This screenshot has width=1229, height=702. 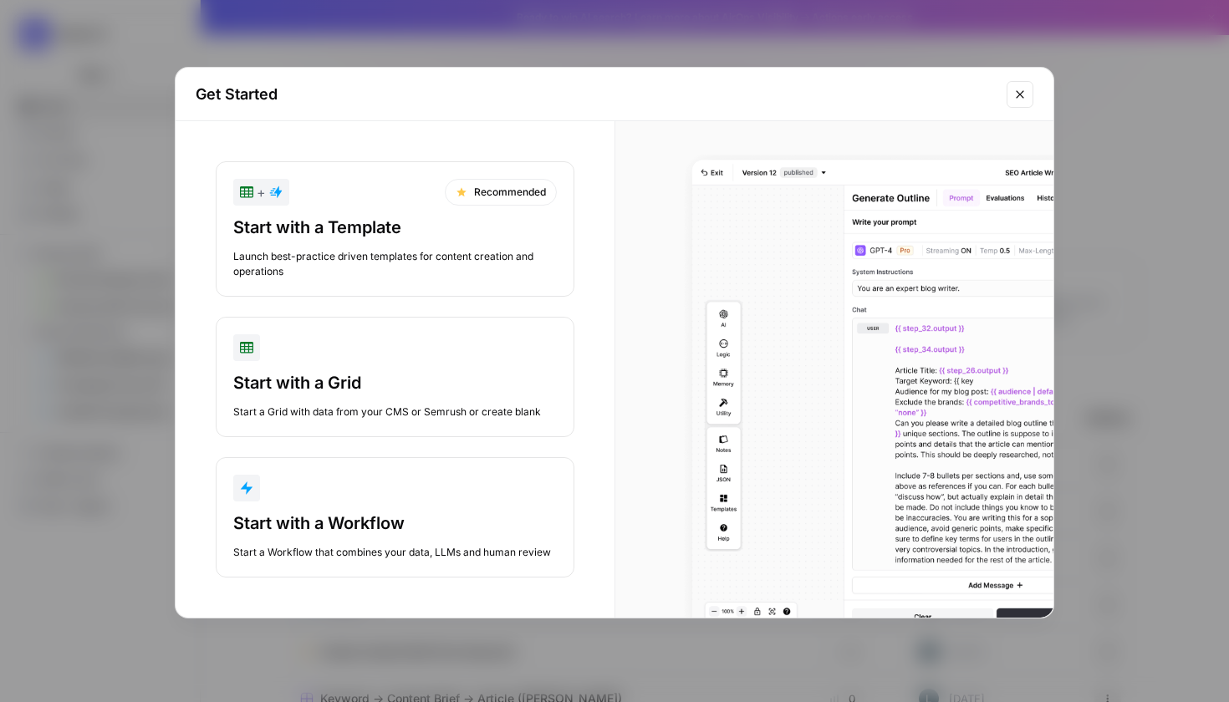 I want to click on h2: Get Started, so click(x=596, y=94).